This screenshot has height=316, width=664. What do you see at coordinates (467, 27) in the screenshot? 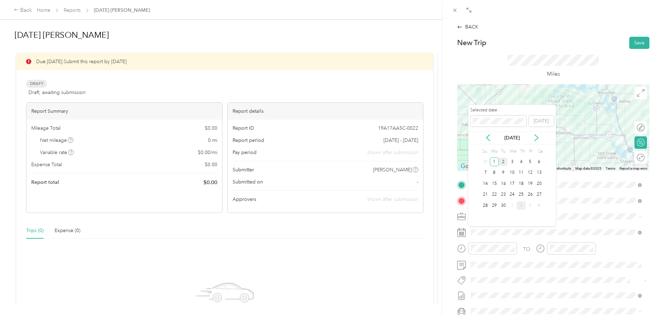
I see `div: BACK` at bounding box center [467, 27].